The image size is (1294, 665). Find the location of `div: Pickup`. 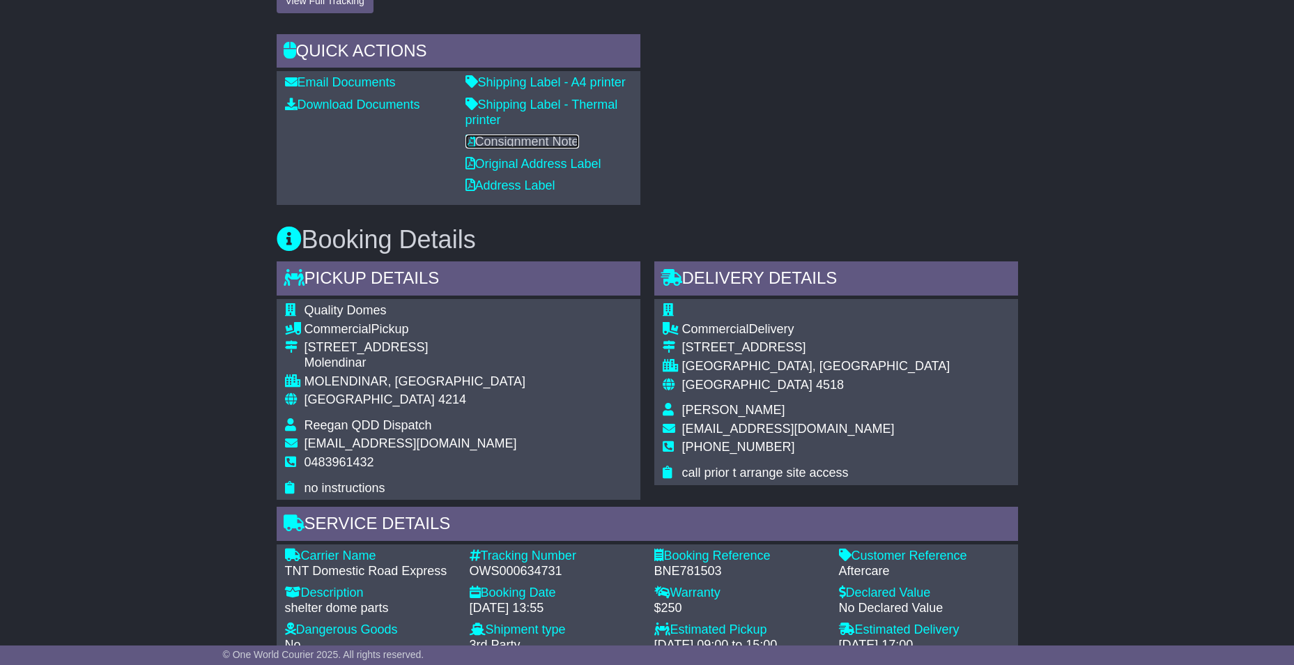

div: Pickup is located at coordinates (415, 330).